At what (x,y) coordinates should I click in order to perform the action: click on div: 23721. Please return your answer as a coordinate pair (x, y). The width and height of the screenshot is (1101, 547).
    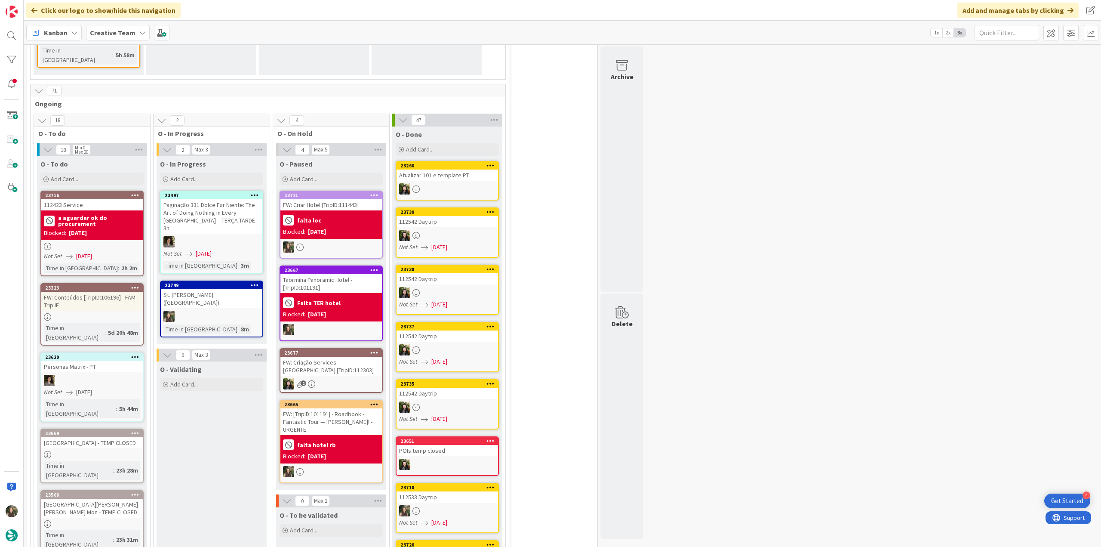
    Looking at the image, I should click on (333, 195).